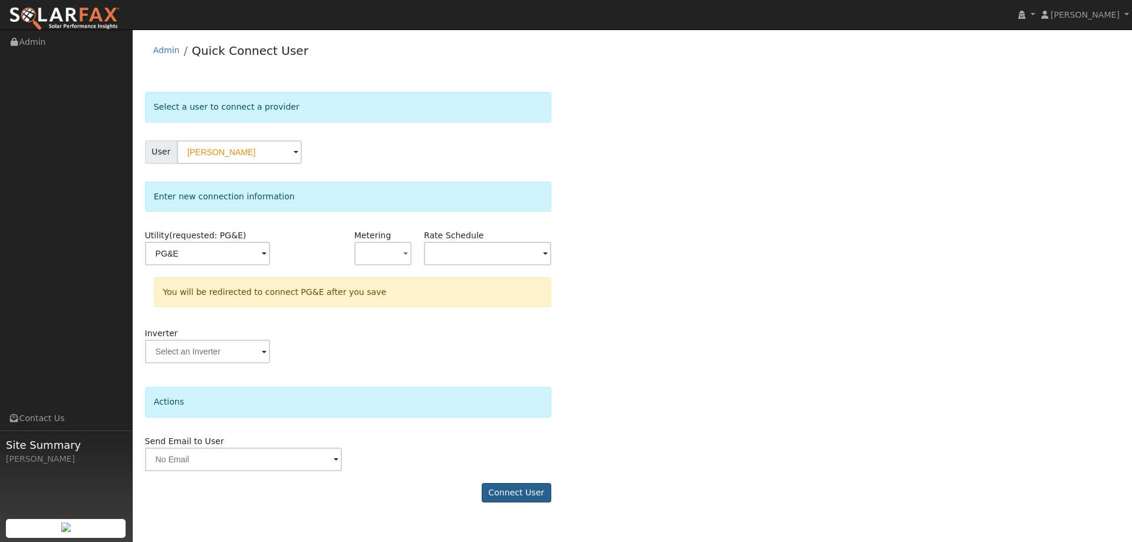  I want to click on a: Admin, so click(166, 50).